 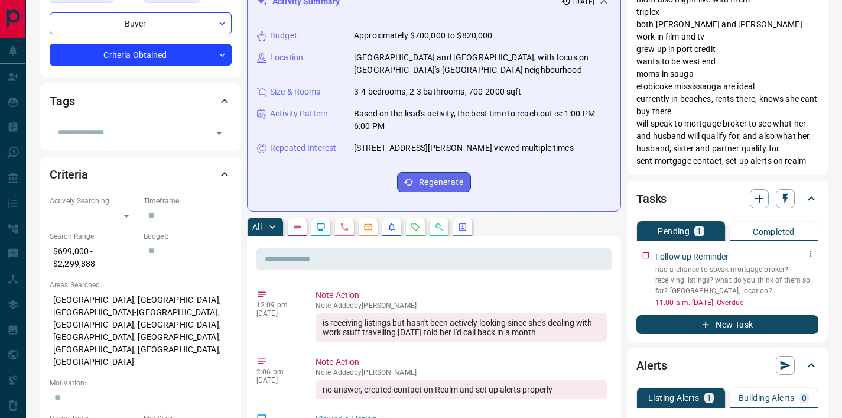 What do you see at coordinates (434, 182) in the screenshot?
I see `button: Regenerate` at bounding box center [434, 182].